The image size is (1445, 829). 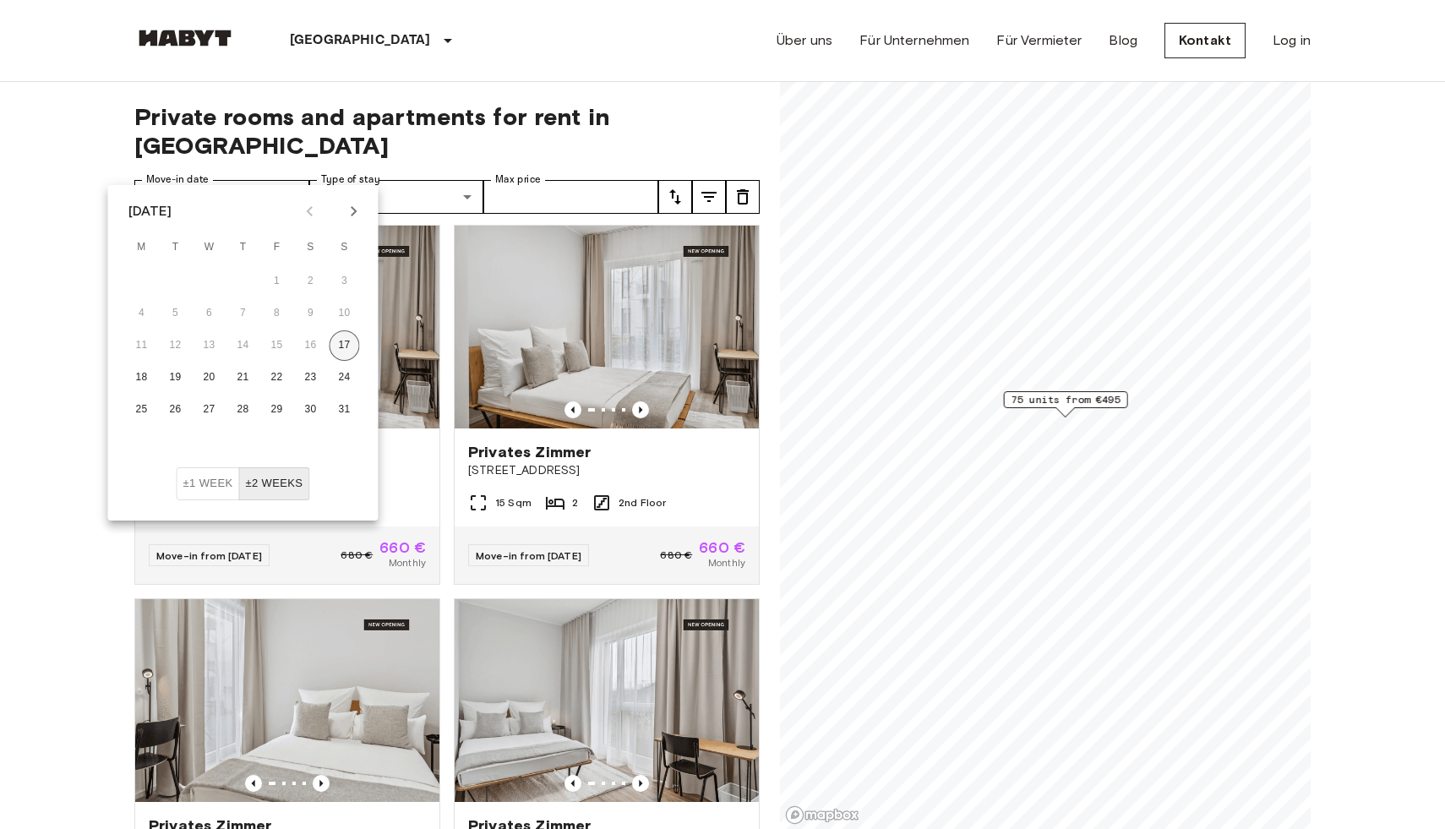 What do you see at coordinates (311, 248) in the screenshot?
I see `span: Saturday` at bounding box center [311, 248].